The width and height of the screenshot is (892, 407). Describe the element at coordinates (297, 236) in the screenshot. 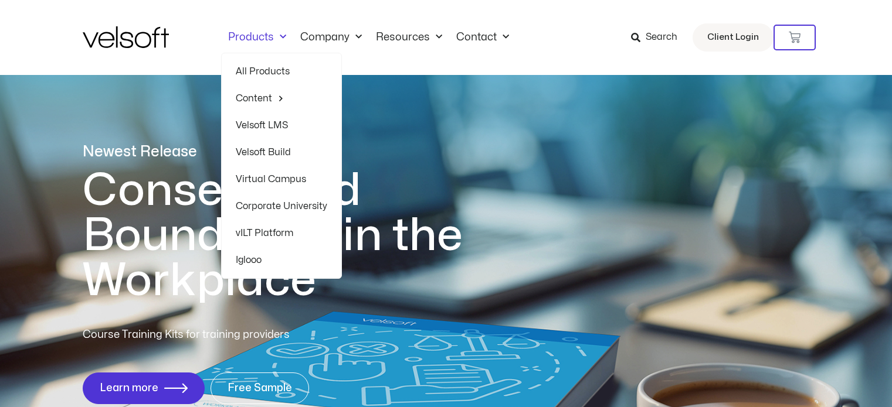

I see `h1: Consent and Boundaries in the Workplace` at that location.